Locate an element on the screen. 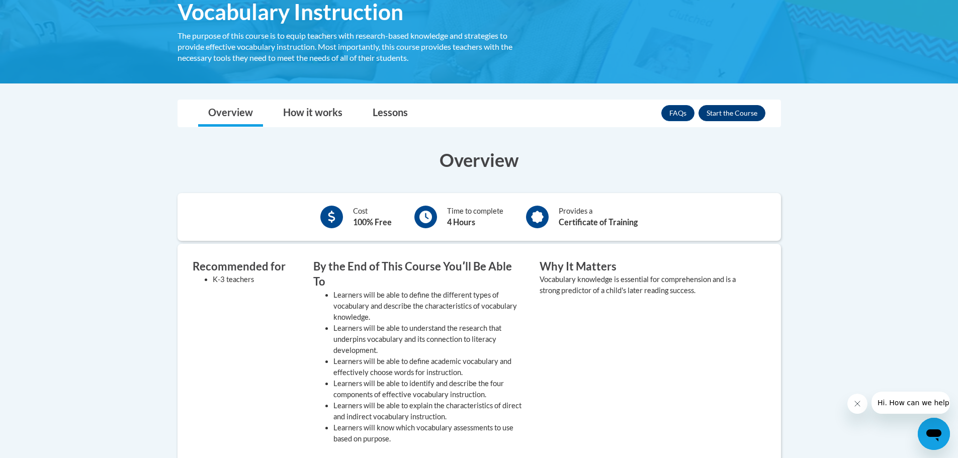  a: How it works is located at coordinates (313, 113).